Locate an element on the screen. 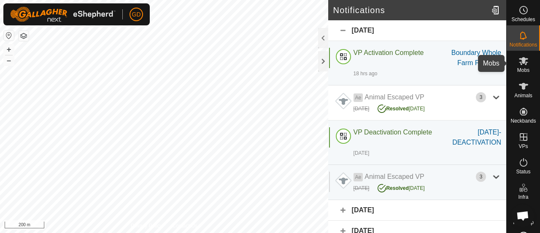  img: Gallagher Logo is located at coordinates (63, 14).